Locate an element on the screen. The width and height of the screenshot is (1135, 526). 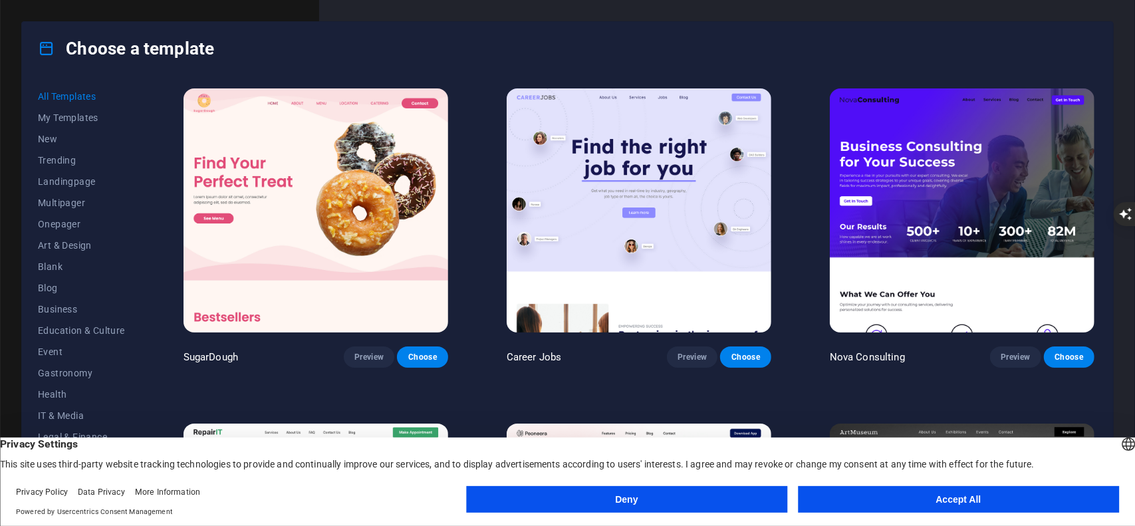
button: IT & Media is located at coordinates (81, 416).